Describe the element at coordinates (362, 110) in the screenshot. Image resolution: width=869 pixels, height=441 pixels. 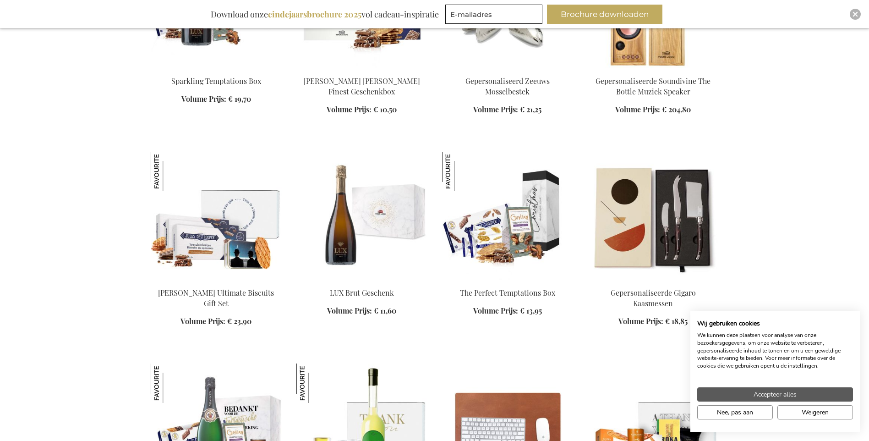
I see `a: Volume Prijs: € 10,50` at that location.